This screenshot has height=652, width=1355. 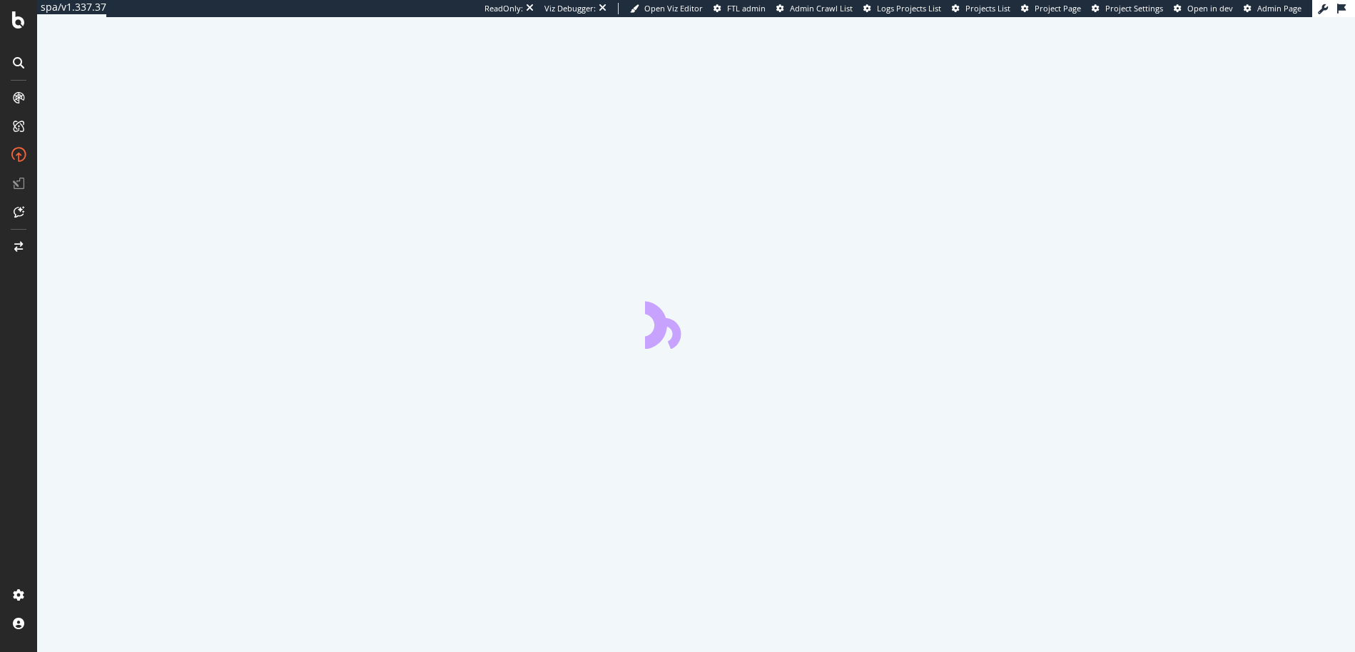 I want to click on span: Admin Page, so click(x=1279, y=8).